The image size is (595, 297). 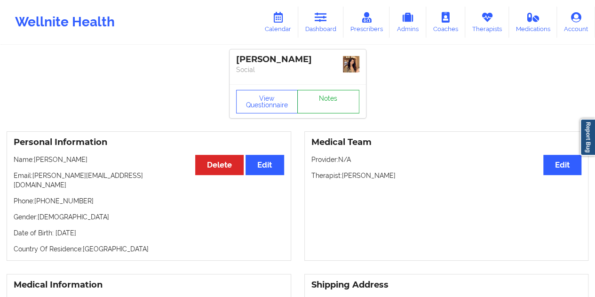 What do you see at coordinates (446, 142) in the screenshot?
I see `h3: Medical Team` at bounding box center [446, 142].